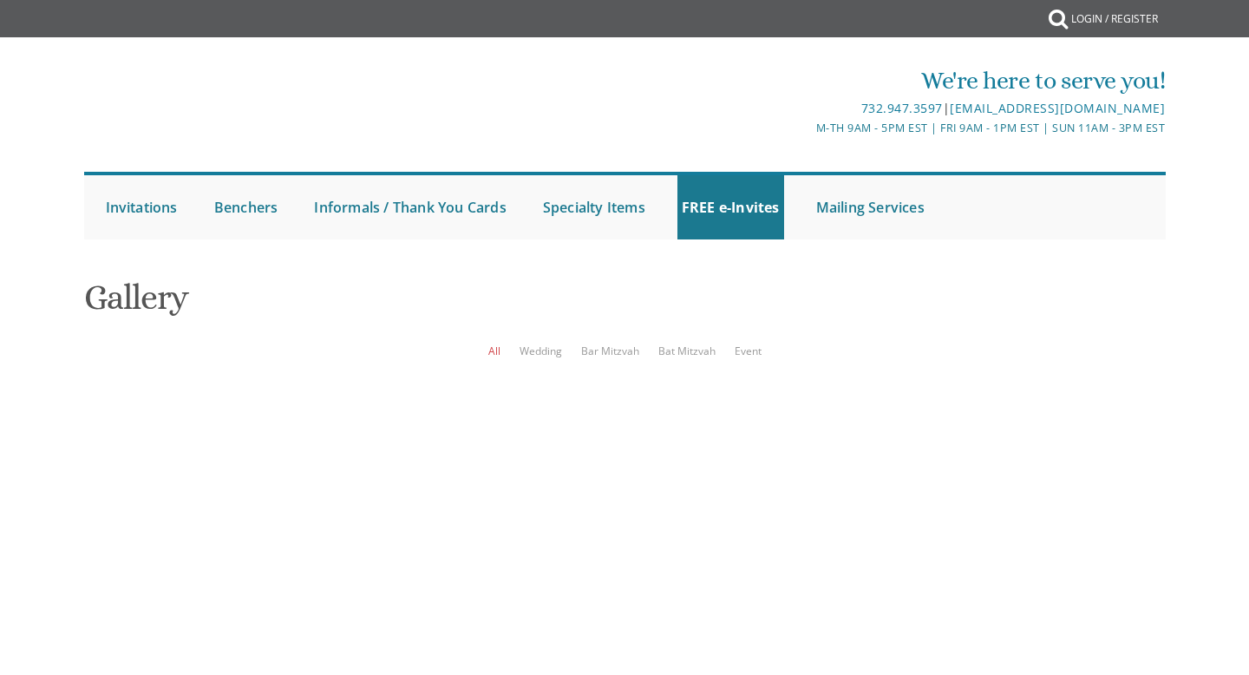 The width and height of the screenshot is (1249, 675). What do you see at coordinates (625, 304) in the screenshot?
I see `h1: Gallery` at bounding box center [625, 304].